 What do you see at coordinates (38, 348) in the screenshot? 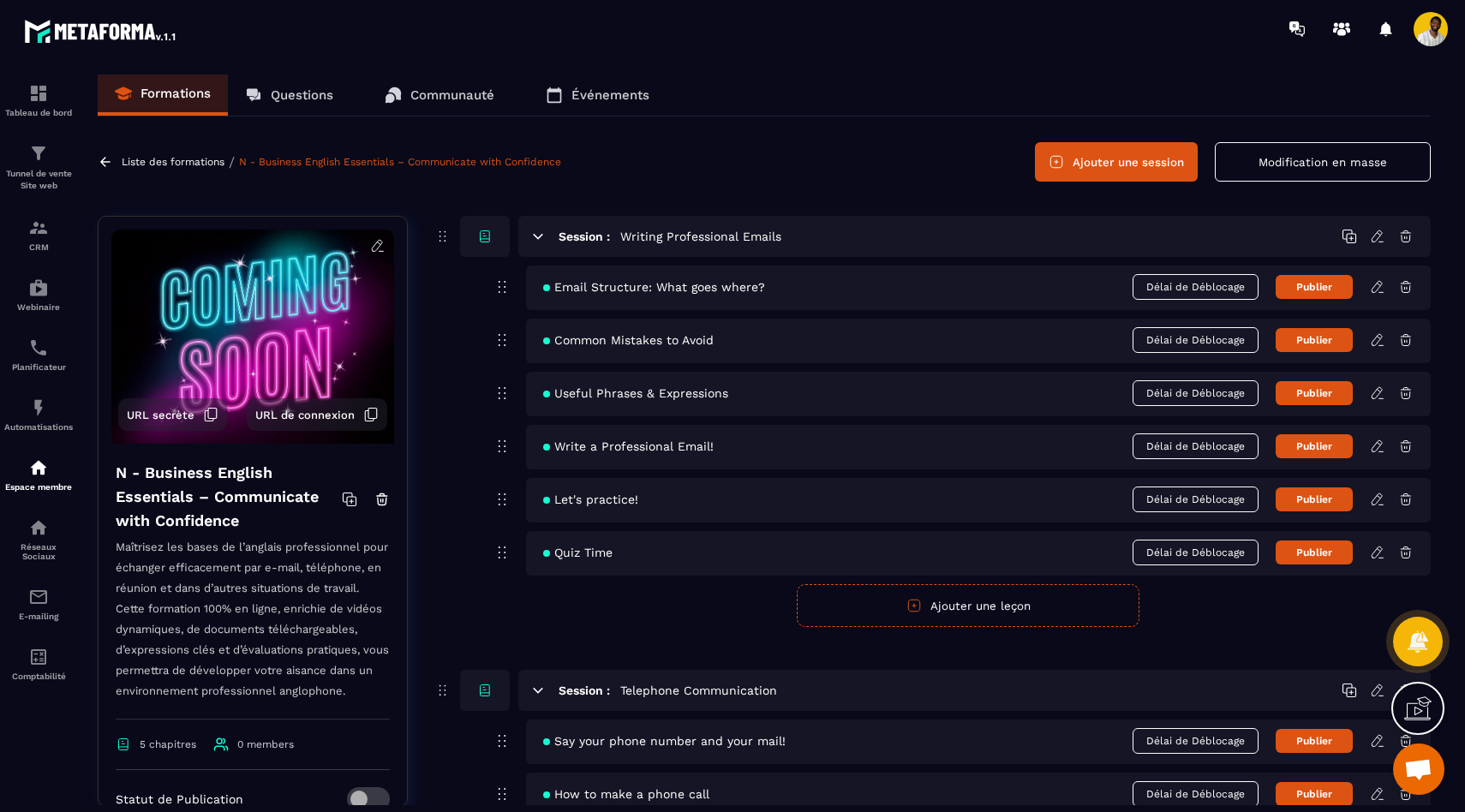
I see `img: scheduler` at bounding box center [38, 348].